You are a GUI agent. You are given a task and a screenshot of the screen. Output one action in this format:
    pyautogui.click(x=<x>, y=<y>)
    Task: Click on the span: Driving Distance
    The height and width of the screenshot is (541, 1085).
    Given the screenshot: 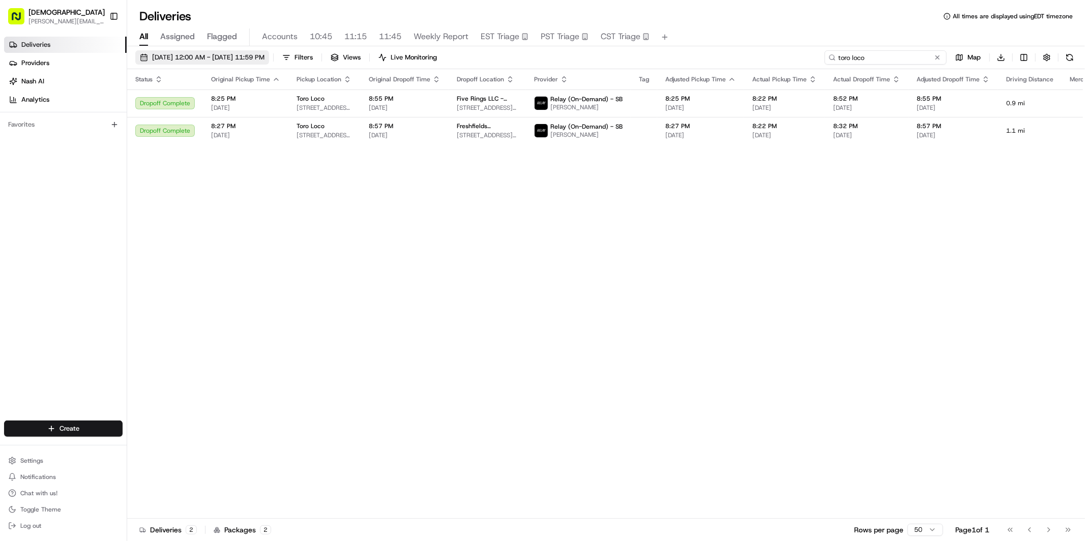 What is the action you would take?
    pyautogui.click(x=1030, y=79)
    